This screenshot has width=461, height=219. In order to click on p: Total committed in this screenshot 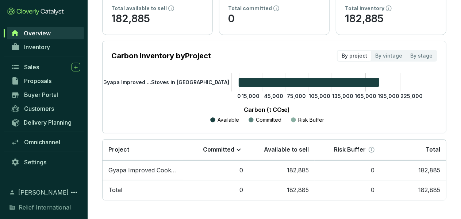, I will do `click(250, 8)`.